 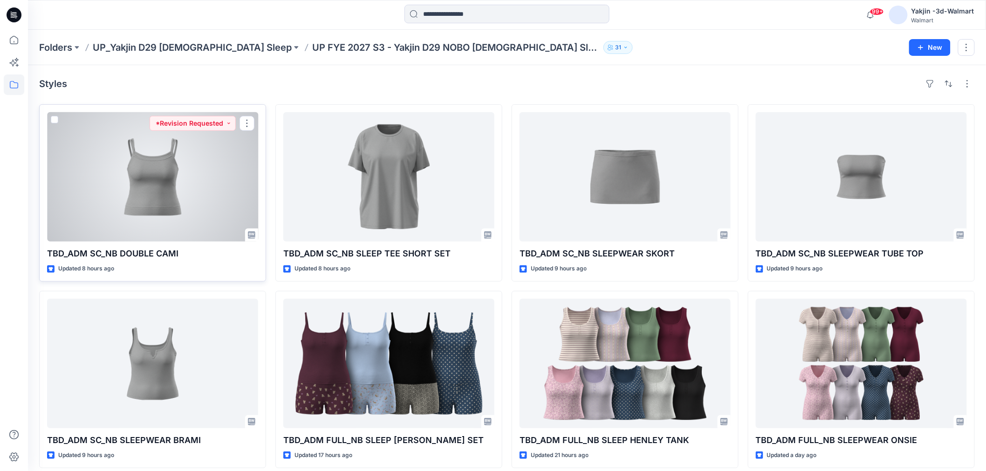 I want to click on p: TBD_ADM SC_NB SLEEPWEAR SKORT, so click(x=625, y=254).